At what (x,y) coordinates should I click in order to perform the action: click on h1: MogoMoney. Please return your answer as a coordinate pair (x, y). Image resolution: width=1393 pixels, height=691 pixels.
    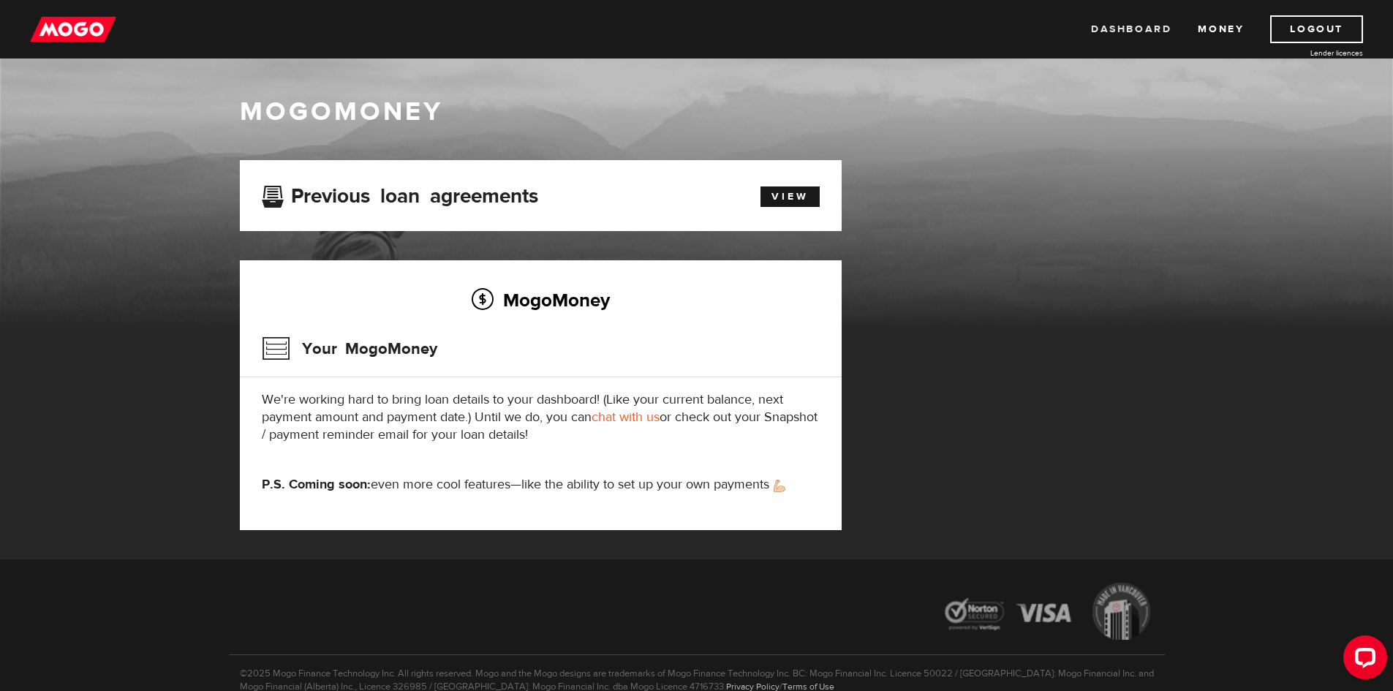
    Looking at the image, I should click on (697, 112).